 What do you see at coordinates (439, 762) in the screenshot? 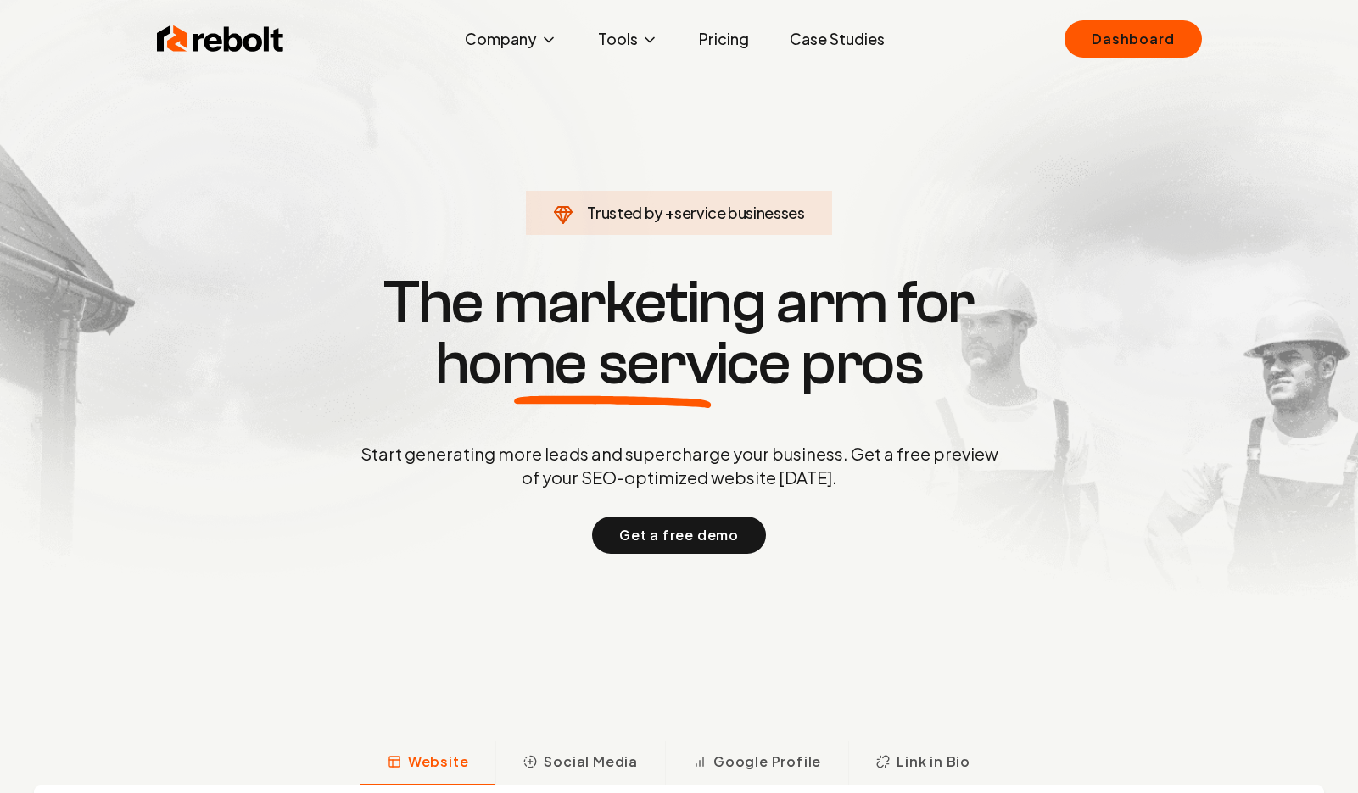
I see `span: Website` at bounding box center [439, 762].